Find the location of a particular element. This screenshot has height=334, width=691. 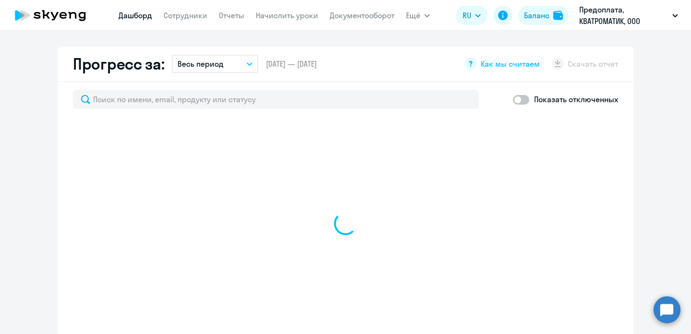

button: Весь период is located at coordinates (215, 64).